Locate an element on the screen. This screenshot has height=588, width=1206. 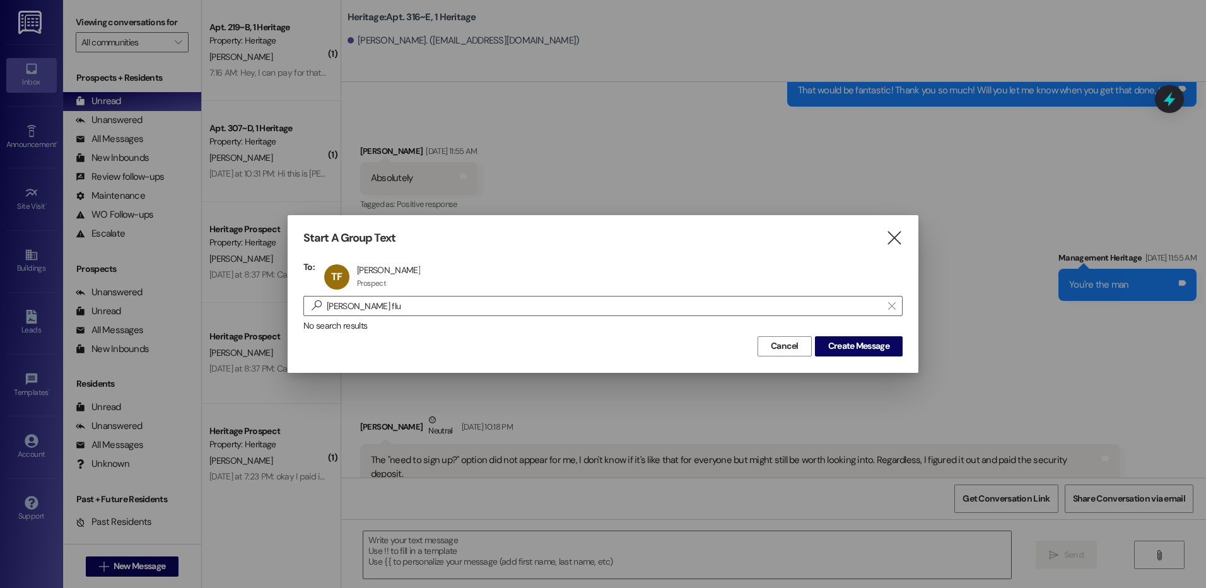
span: TF is located at coordinates (336, 276).